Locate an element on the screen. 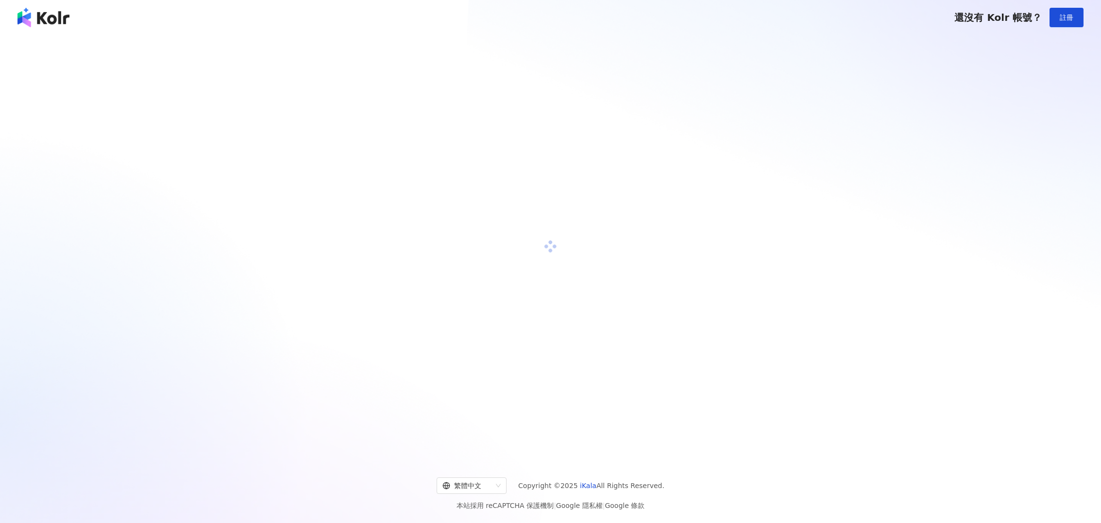 The width and height of the screenshot is (1101, 523). a: Google 隱私權 is located at coordinates (579, 506).